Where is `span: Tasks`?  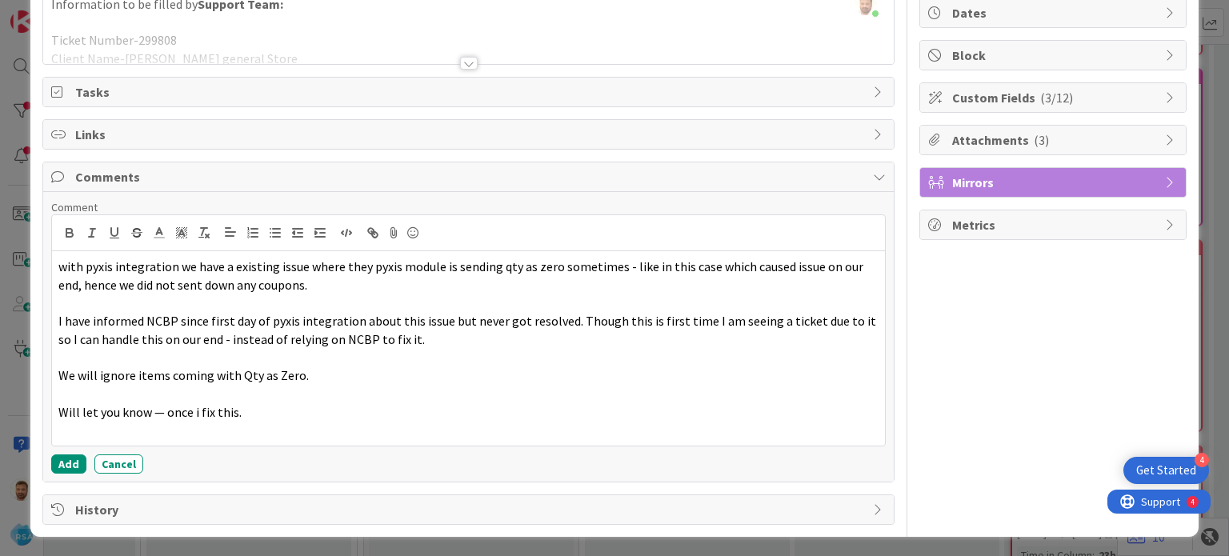 span: Tasks is located at coordinates (470, 92).